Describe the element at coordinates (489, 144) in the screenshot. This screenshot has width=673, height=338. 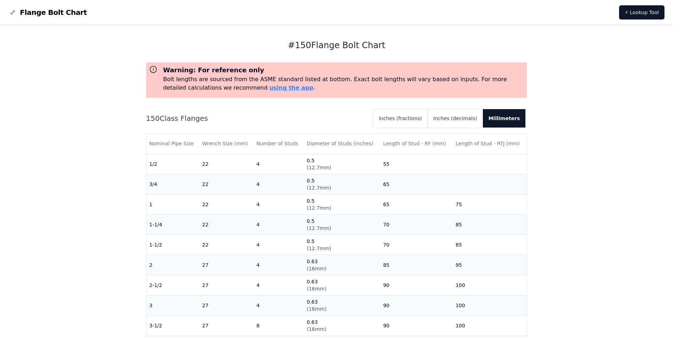
I see `th: Length of Stud - RTJ (mm)` at that location.